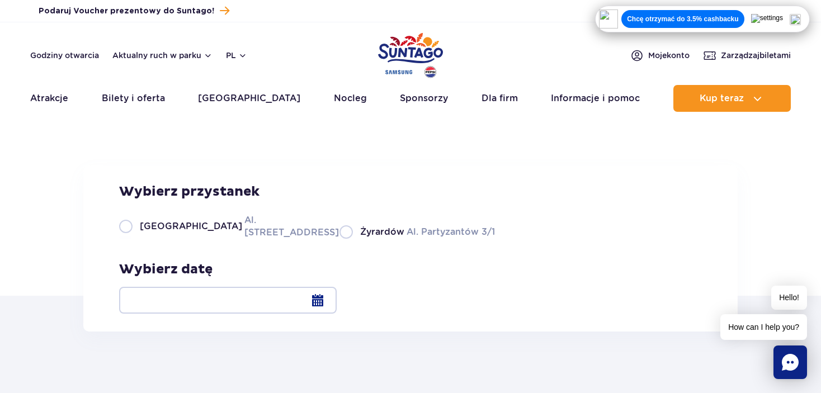 Image resolution: width=821 pixels, height=393 pixels. Describe the element at coordinates (134, 11) in the screenshot. I see `a: Podaruj Voucher prezentowy do Suntago!` at that location.